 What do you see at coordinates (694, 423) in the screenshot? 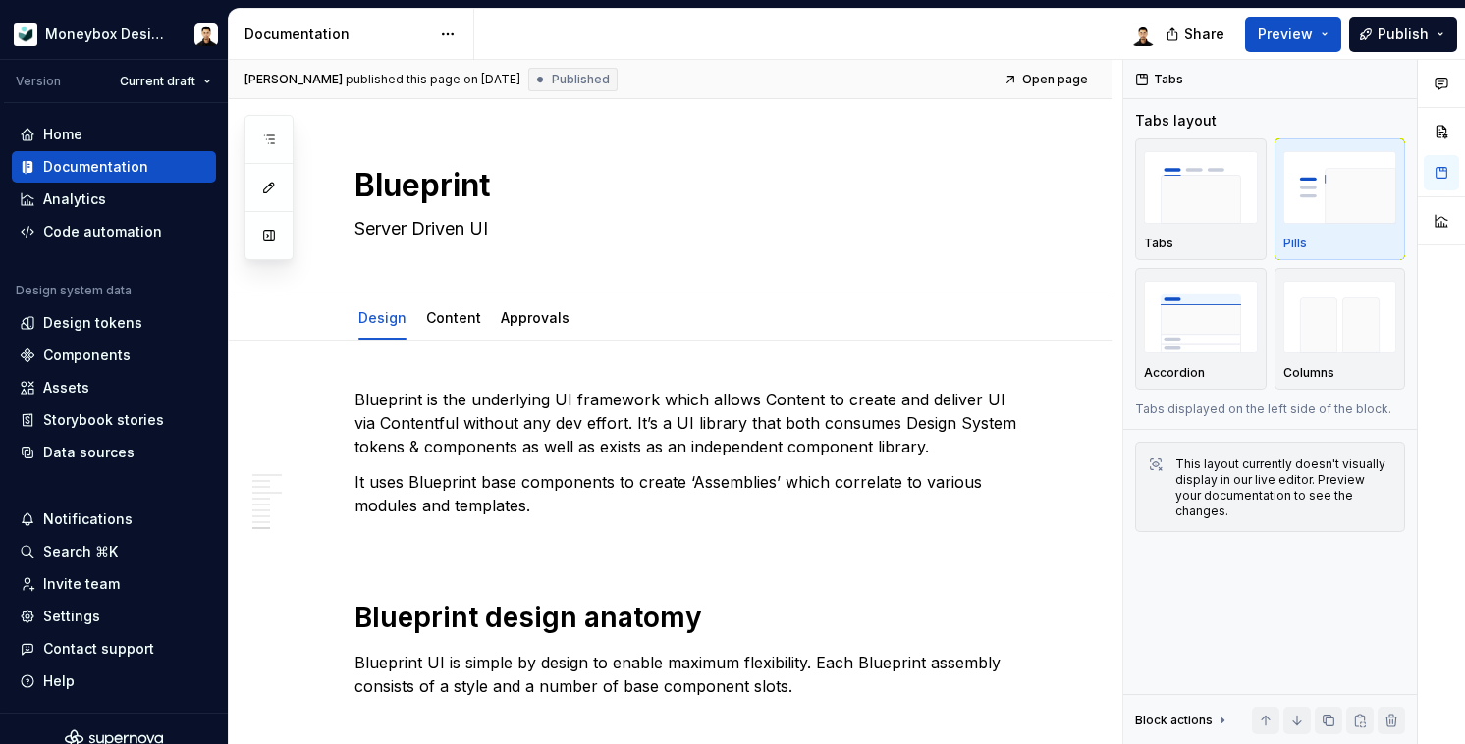
I see `p: Blueprint is the underlying UI framework which allows Content to create and deliver UI via Conten...` at bounding box center [694, 423].